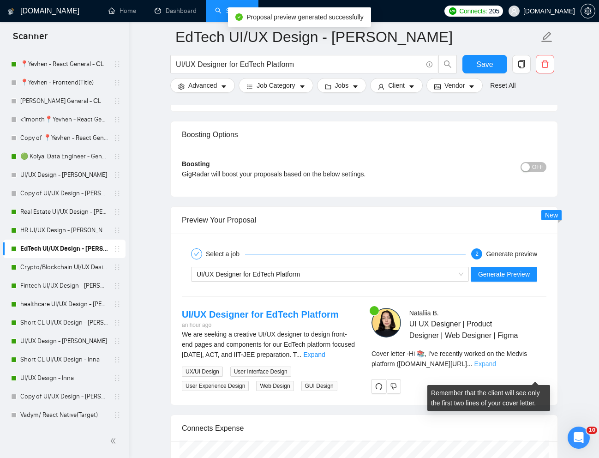 The image size is (599, 458). What do you see at coordinates (250, 86) in the screenshot?
I see `span: bars` at bounding box center [250, 86].